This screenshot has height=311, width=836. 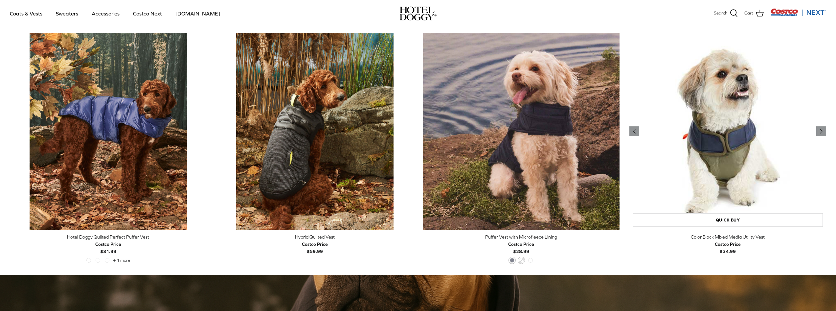 What do you see at coordinates (418, 13) in the screenshot?
I see `img: hoteldoggycom` at bounding box center [418, 13].